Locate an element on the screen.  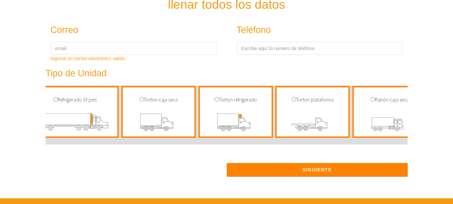
img: transporte de carga torton plataforma is located at coordinates (312, 123).